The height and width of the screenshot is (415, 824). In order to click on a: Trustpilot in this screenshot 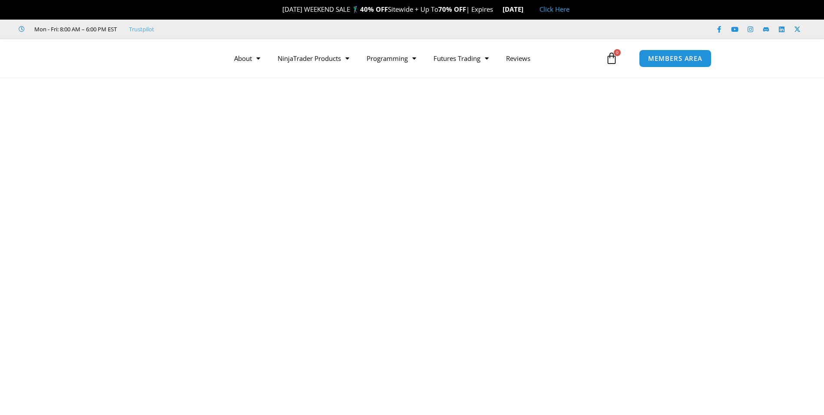, I will do `click(142, 29)`.